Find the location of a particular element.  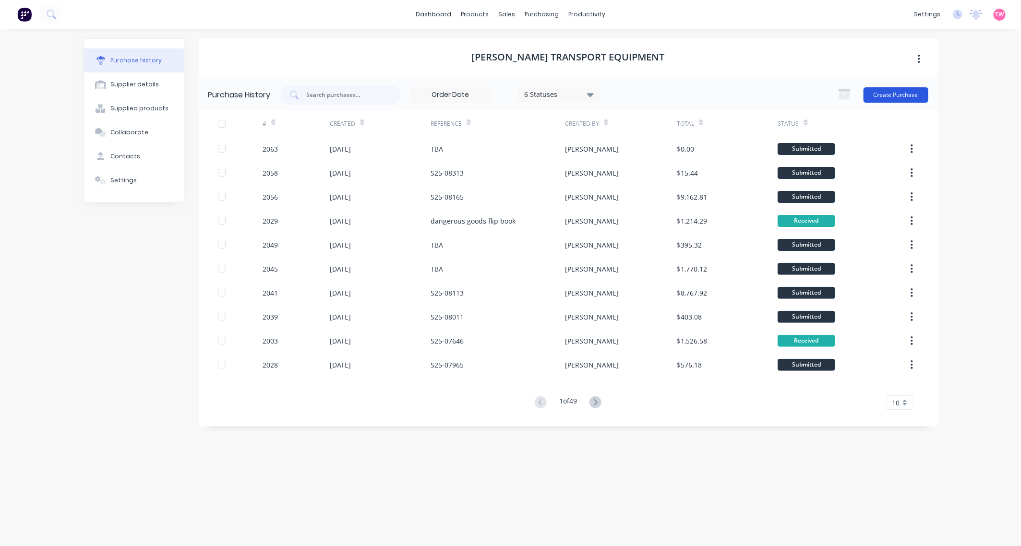

div: S25-07965 is located at coordinates (447, 365).